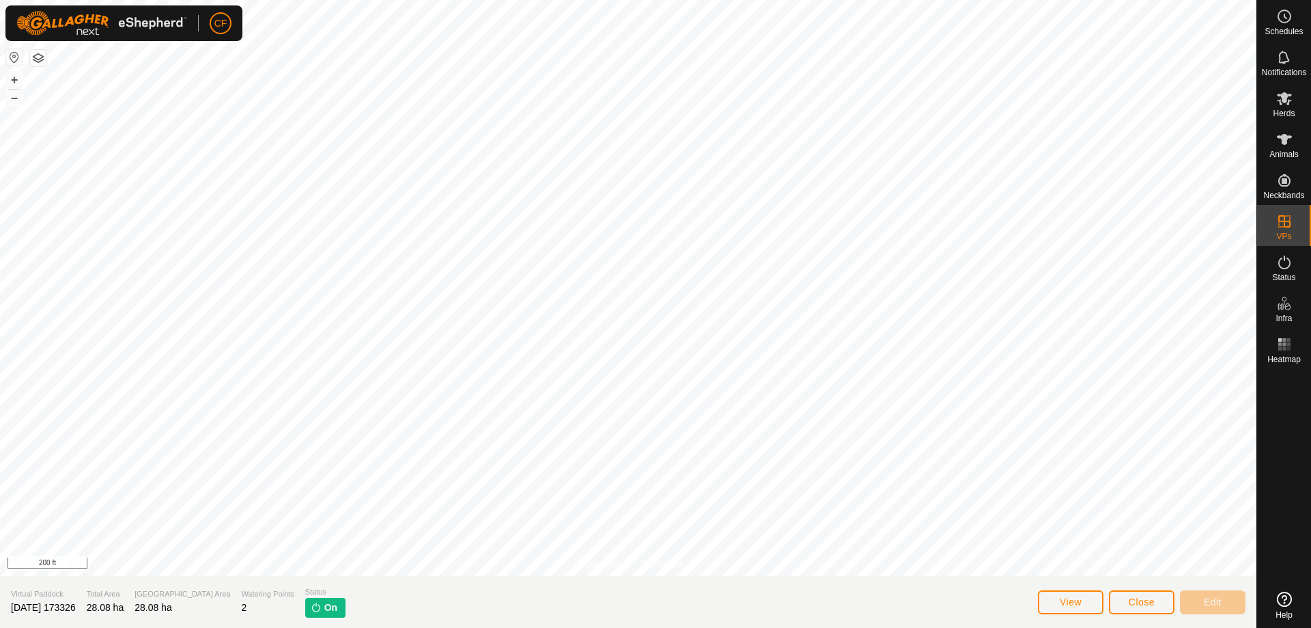  What do you see at coordinates (1213, 602) in the screenshot?
I see `span: Edit` at bounding box center [1213, 602].